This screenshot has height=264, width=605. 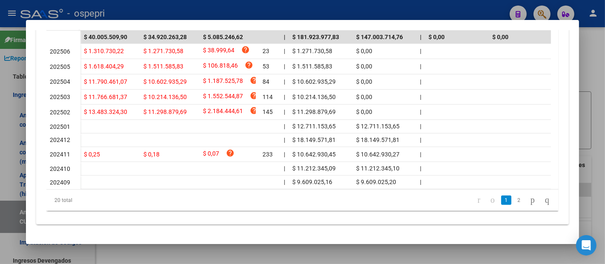 I want to click on span: $ 181.923.977,83, so click(x=315, y=37).